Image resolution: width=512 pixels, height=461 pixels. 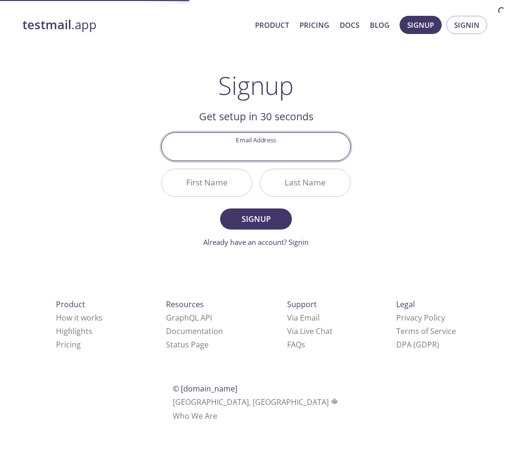 I want to click on a: Via Live Chat, so click(x=310, y=331).